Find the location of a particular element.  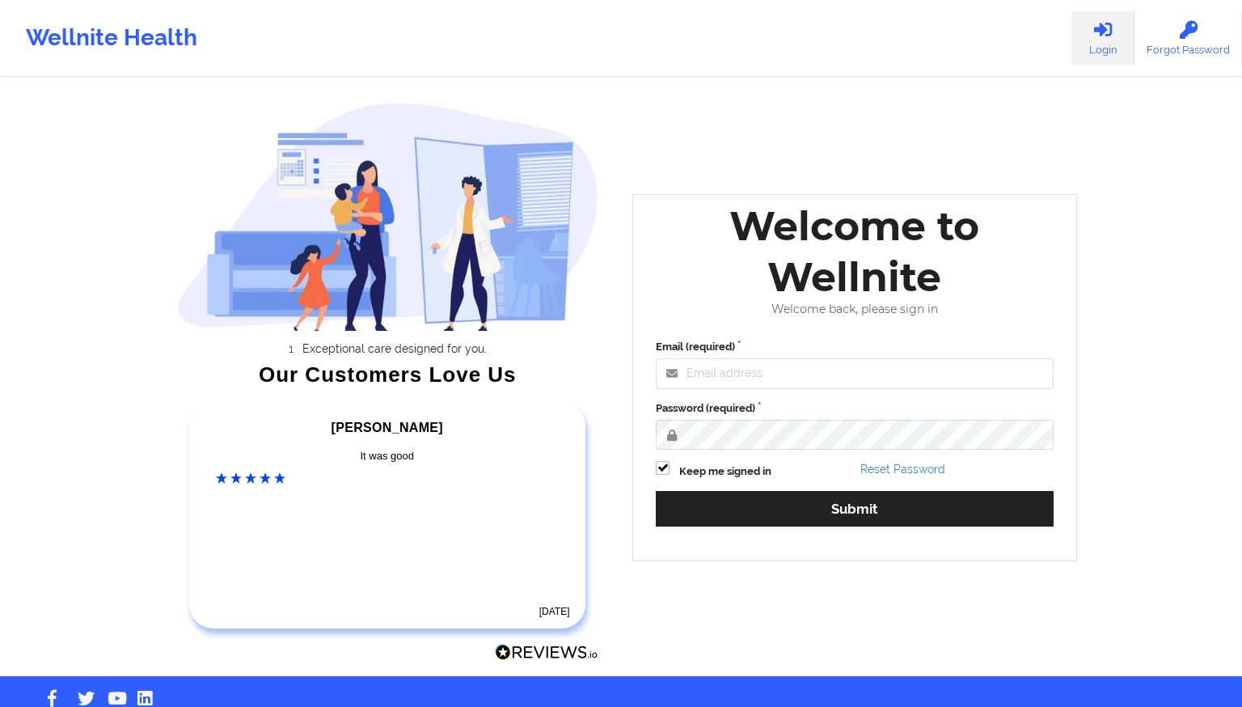

li: Exceptional care designed for you. is located at coordinates (395, 348).